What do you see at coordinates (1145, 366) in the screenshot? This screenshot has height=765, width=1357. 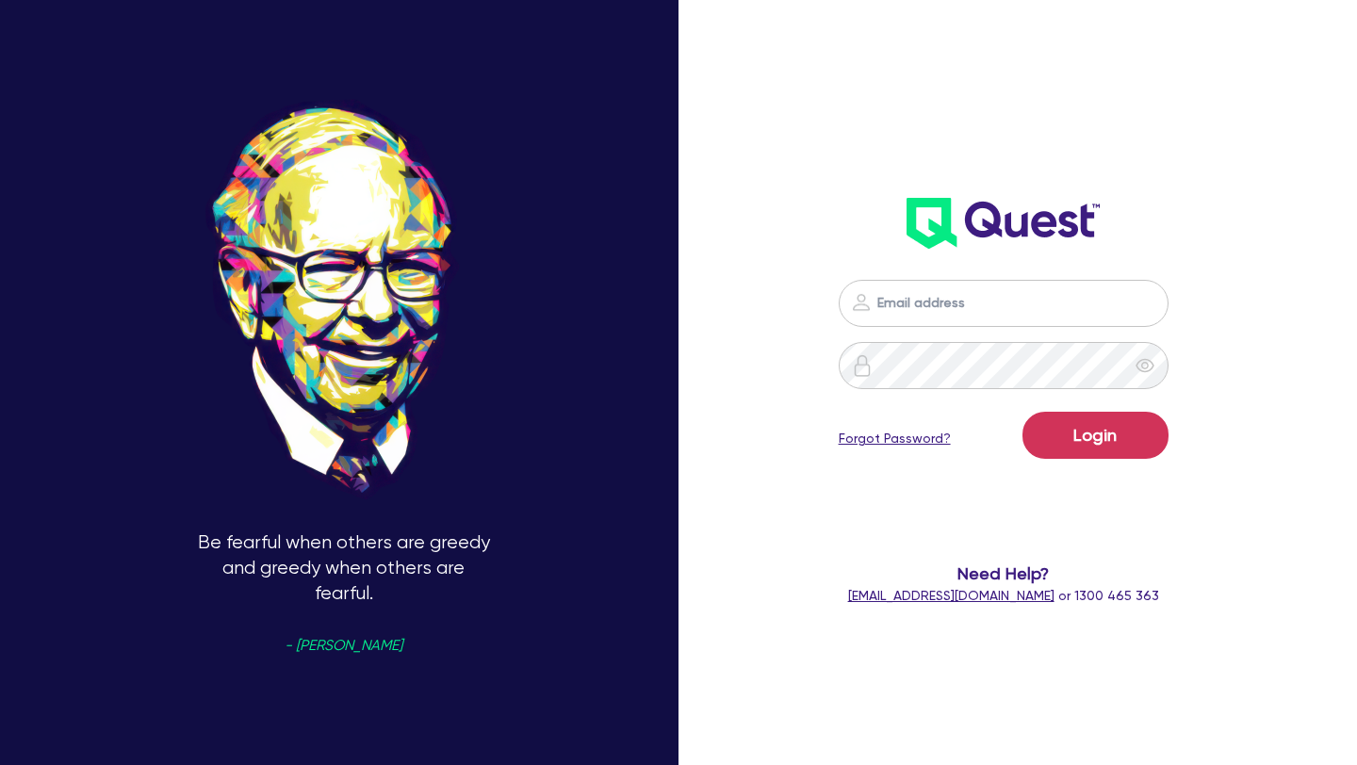 I see `span: eye` at bounding box center [1145, 366].